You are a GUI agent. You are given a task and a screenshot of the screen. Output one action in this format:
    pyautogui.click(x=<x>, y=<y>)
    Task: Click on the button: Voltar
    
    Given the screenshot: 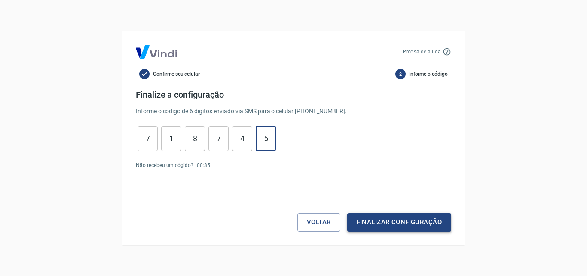 What is the action you would take?
    pyautogui.click(x=319, y=222)
    